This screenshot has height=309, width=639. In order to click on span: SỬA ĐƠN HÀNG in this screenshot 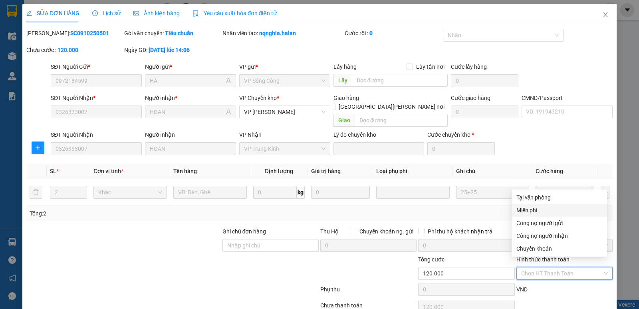, I will do `click(53, 13)`.